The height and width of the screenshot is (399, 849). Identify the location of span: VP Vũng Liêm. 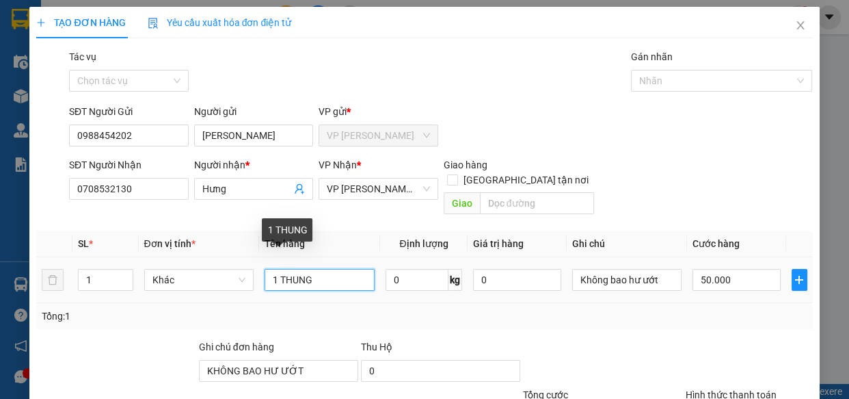
(378, 135).